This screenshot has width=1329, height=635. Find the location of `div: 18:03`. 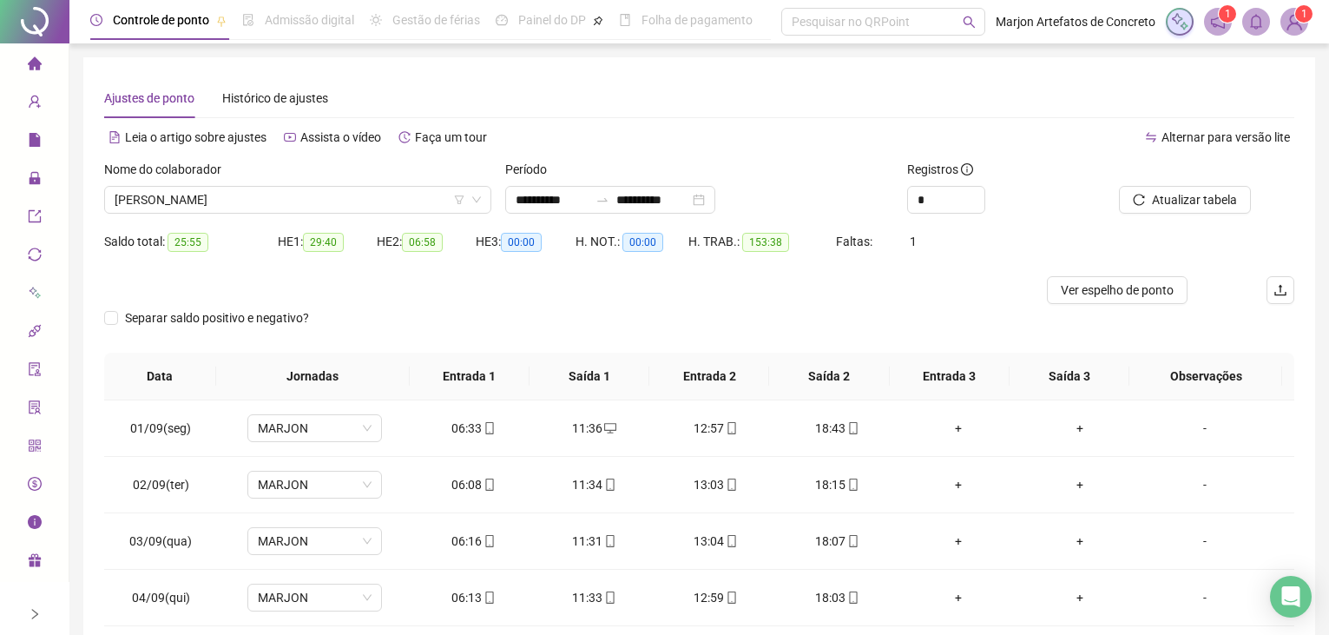

div: 18:03 is located at coordinates (837, 597).